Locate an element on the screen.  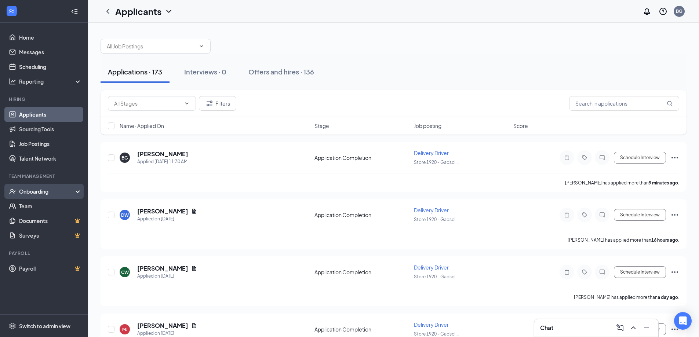
a: Messages is located at coordinates (50, 52).